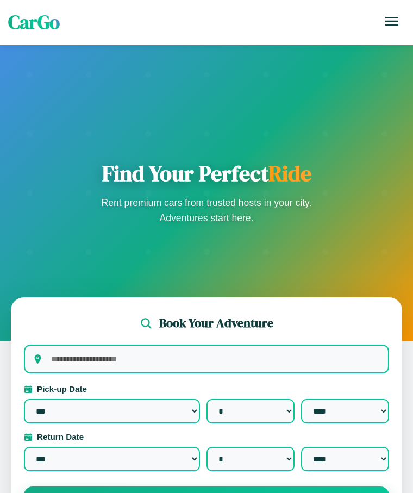 The image size is (413, 493). What do you see at coordinates (207, 174) in the screenshot?
I see `h1: Find Your Perfect` at bounding box center [207, 174].